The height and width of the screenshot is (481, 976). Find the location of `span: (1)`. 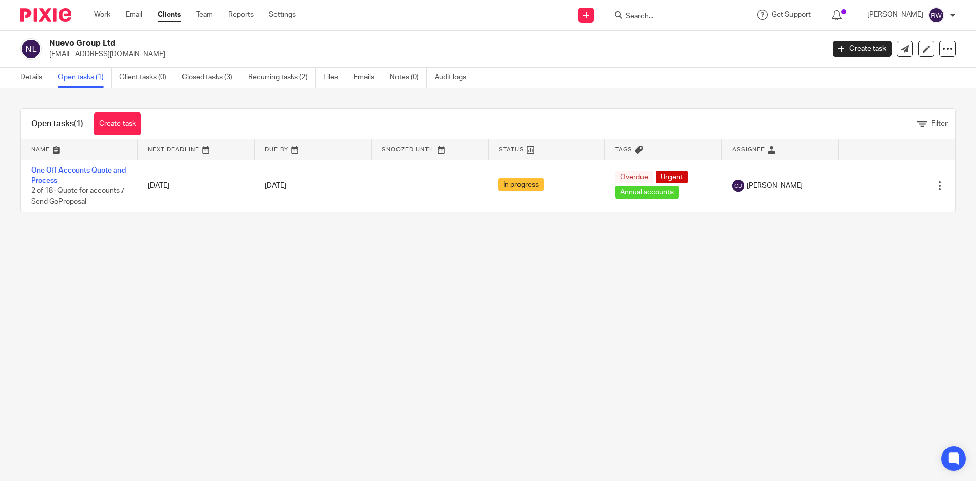

span: (1) is located at coordinates (78, 124).